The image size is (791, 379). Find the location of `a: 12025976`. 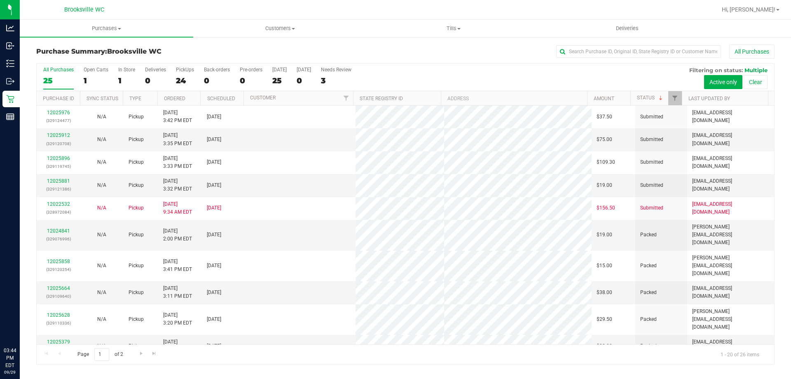

a: 12025976 is located at coordinates (59, 113).